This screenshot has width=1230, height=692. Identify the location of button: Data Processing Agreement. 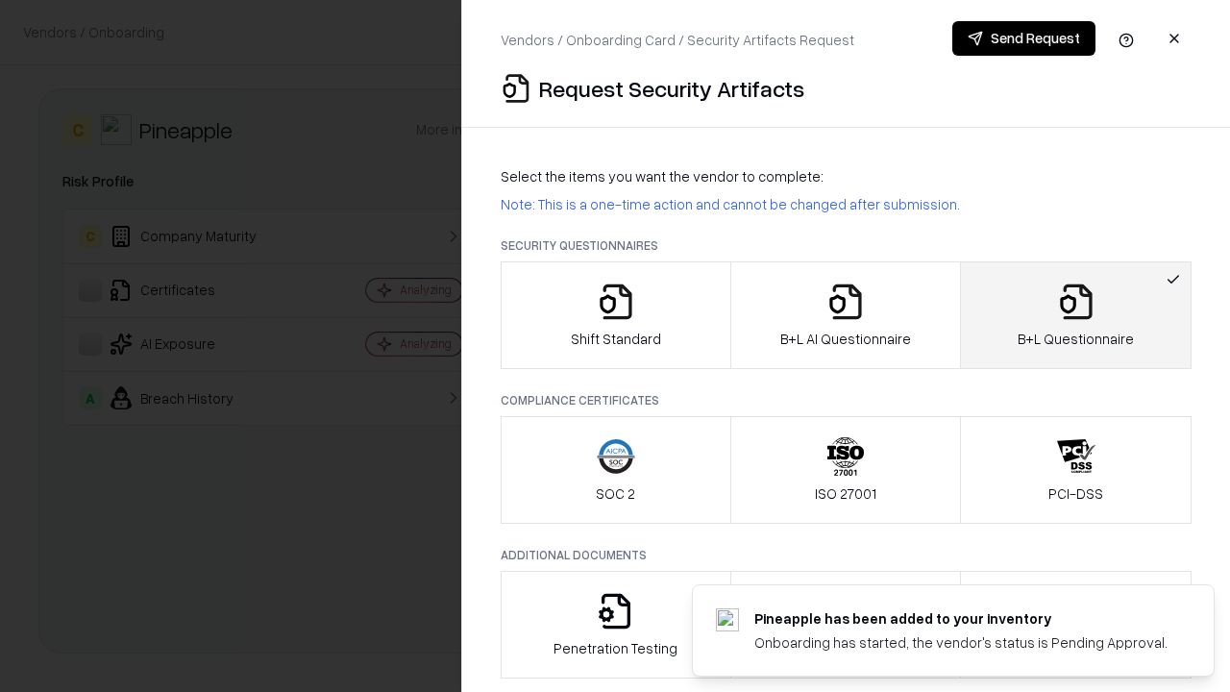
(1076, 625).